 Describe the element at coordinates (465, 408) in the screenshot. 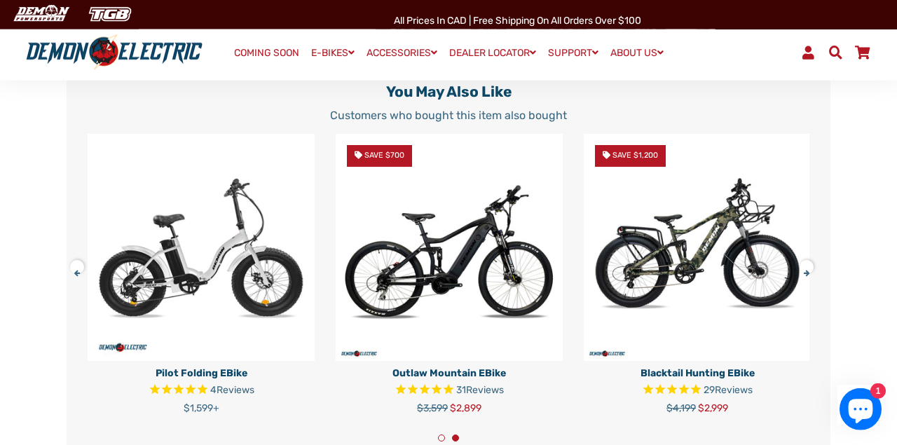

I see `span: $2,899` at that location.